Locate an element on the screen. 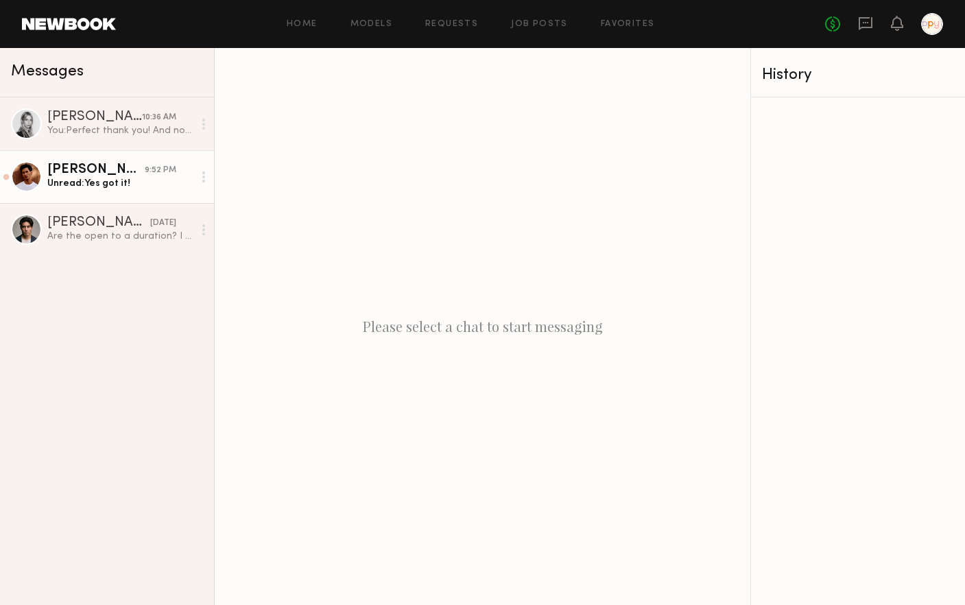 This screenshot has height=605, width=965. div: You: Perfect thank you! And no worries, I grabbed a few clothing options for you this morning jus... is located at coordinates (120, 130).